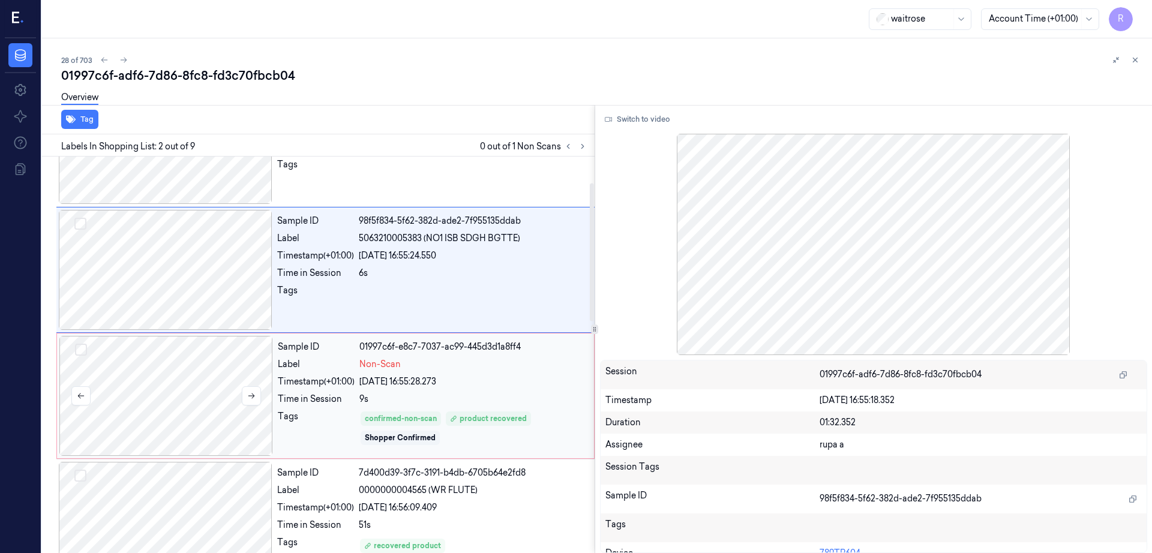 Image resolution: width=1152 pixels, height=553 pixels. Describe the element at coordinates (80, 119) in the screenshot. I see `button: Tag` at that location.